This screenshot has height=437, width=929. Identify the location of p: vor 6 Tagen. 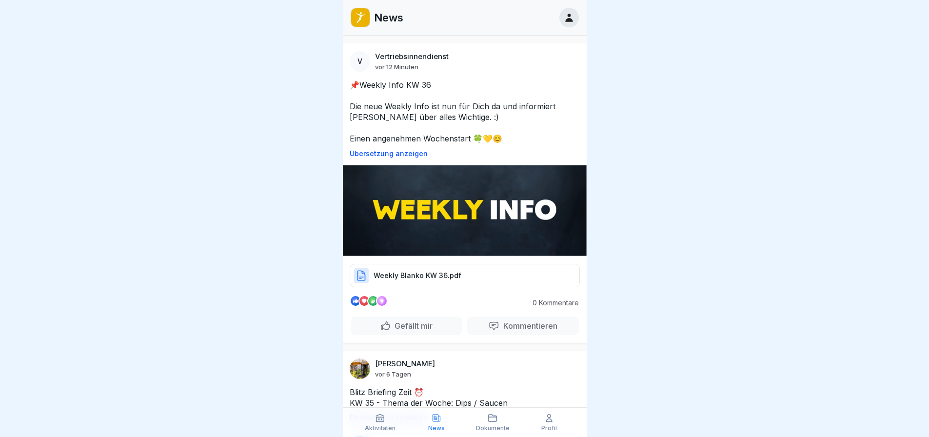
(393, 374).